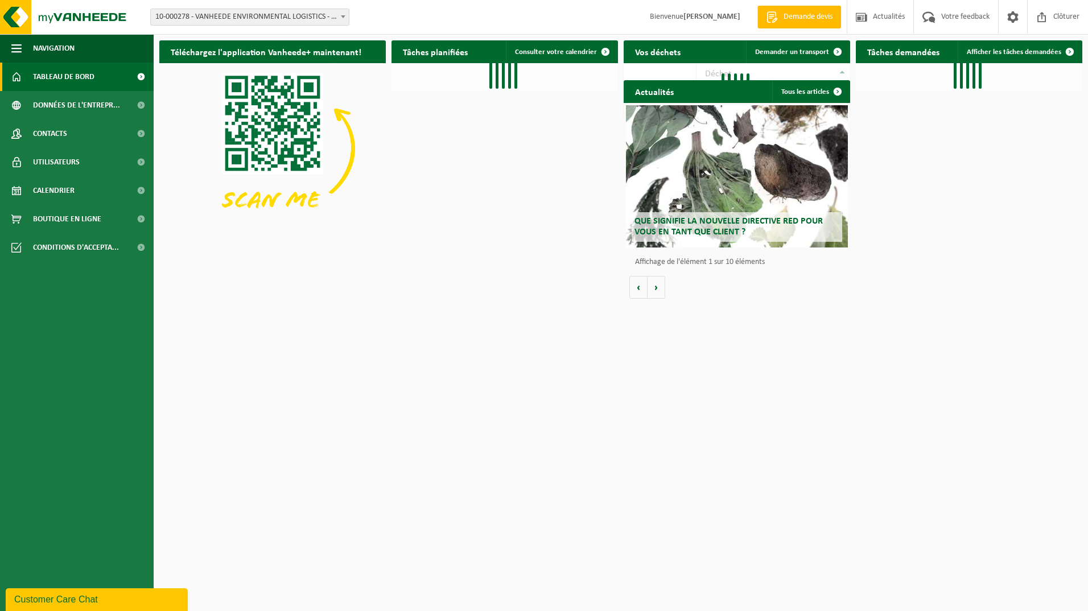 This screenshot has height=611, width=1088. I want to click on a: Que signifie la nouvelle directive RED pour vous en tant que client ?, so click(737, 176).